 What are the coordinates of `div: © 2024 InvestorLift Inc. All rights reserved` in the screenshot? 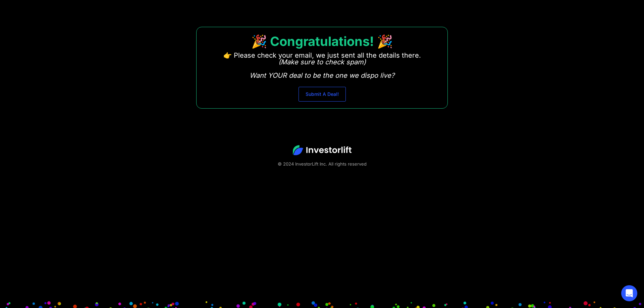 It's located at (322, 164).